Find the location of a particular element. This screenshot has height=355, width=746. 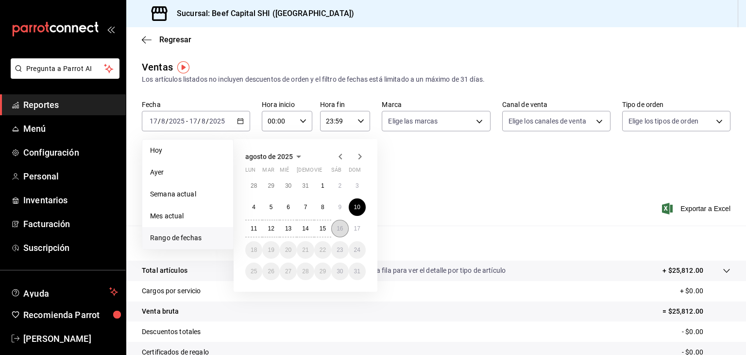

abbr: 31 de julio de 2025 is located at coordinates (305, 186).